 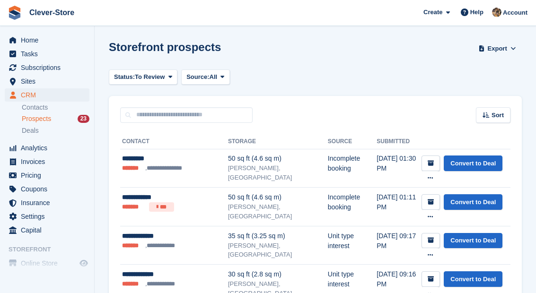 What do you see at coordinates (149, 77) in the screenshot?
I see `span: To Review` at bounding box center [149, 77].